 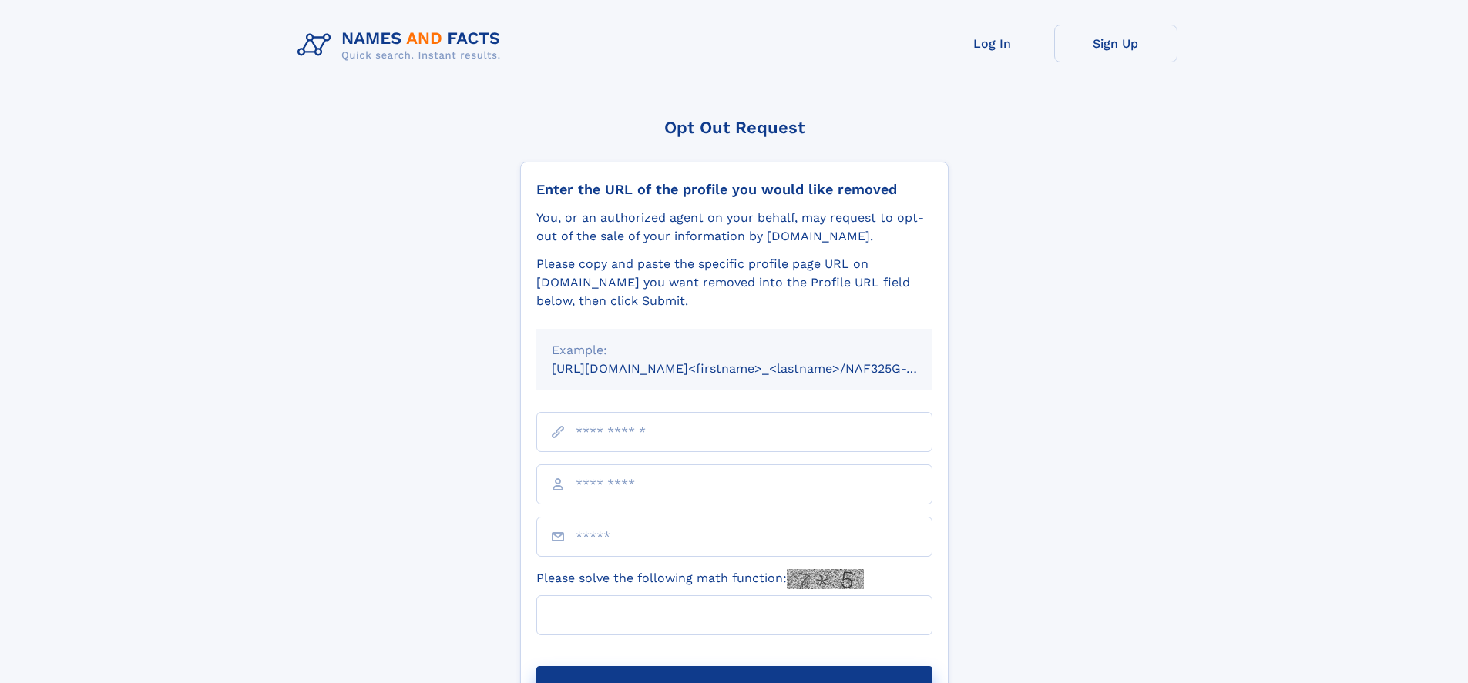 What do you see at coordinates (992, 43) in the screenshot?
I see `a: Log In` at bounding box center [992, 43].